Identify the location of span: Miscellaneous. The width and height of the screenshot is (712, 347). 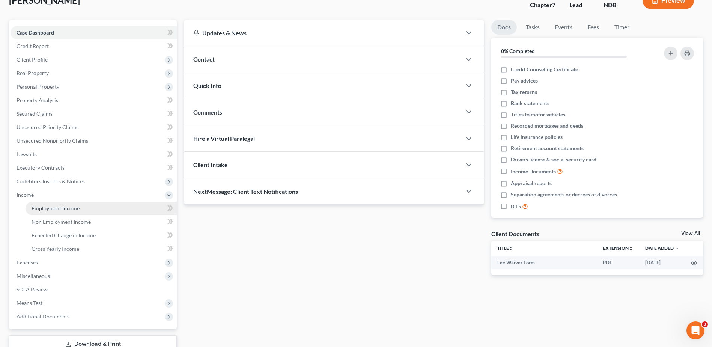
(33, 275).